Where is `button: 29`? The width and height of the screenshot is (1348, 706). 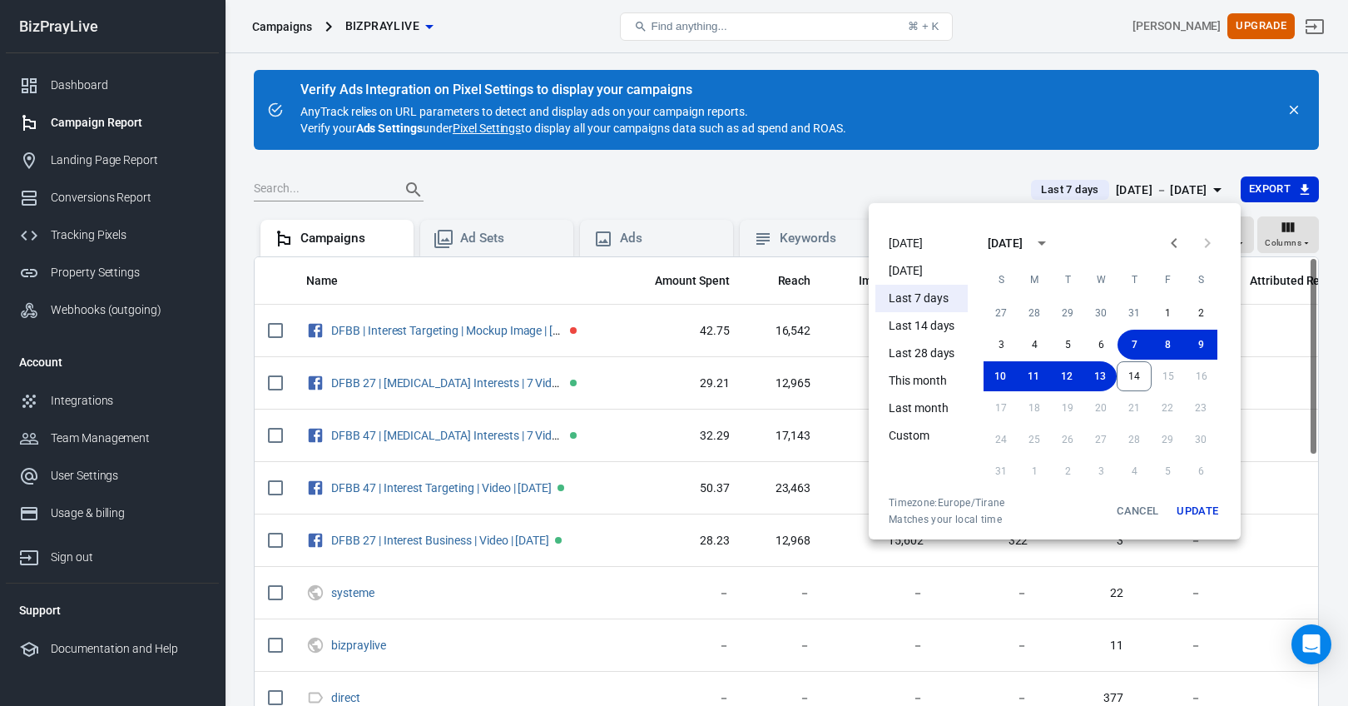
button: 29 is located at coordinates (1068, 313).